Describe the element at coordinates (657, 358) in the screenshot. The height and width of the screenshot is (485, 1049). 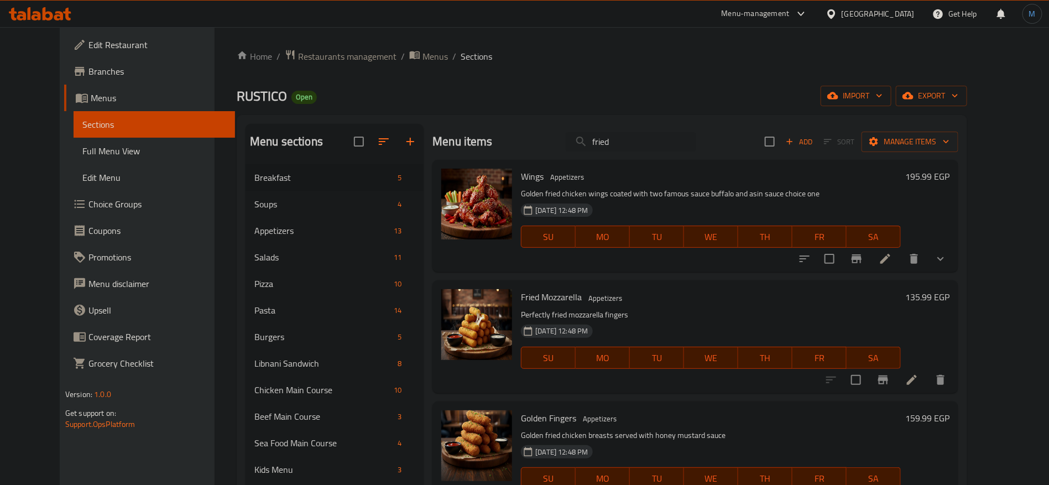
I see `button: TU` at that location.